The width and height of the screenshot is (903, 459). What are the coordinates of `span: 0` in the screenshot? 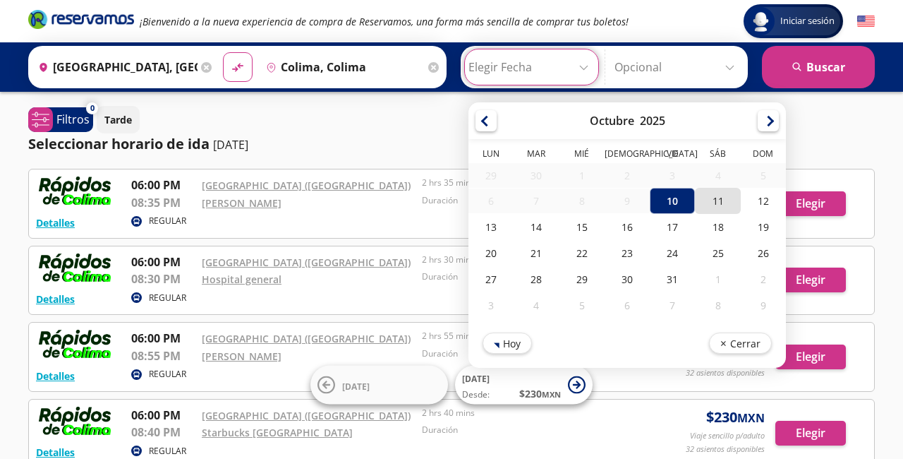 It's located at (92, 108).